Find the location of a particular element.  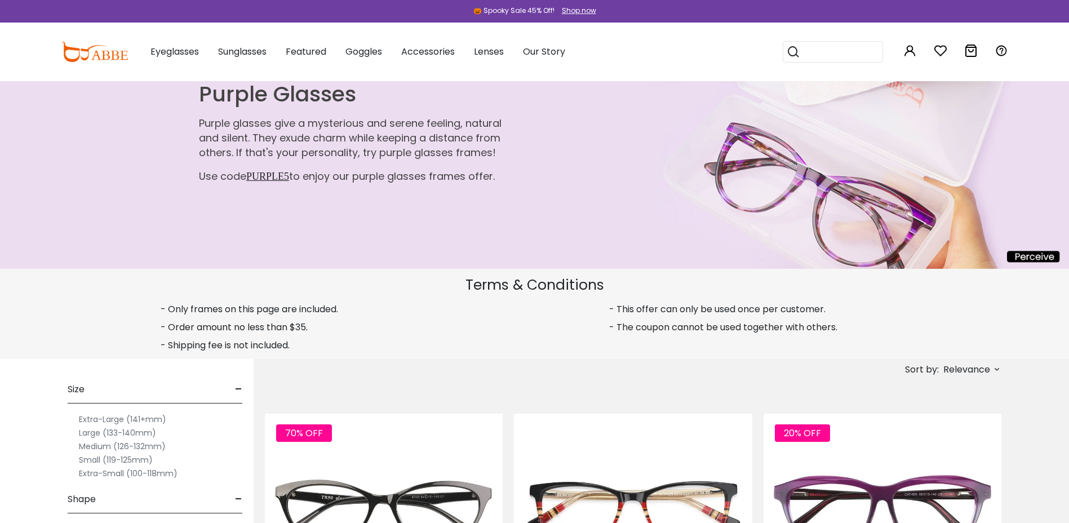

img: abbeglasses.com is located at coordinates (95, 52).